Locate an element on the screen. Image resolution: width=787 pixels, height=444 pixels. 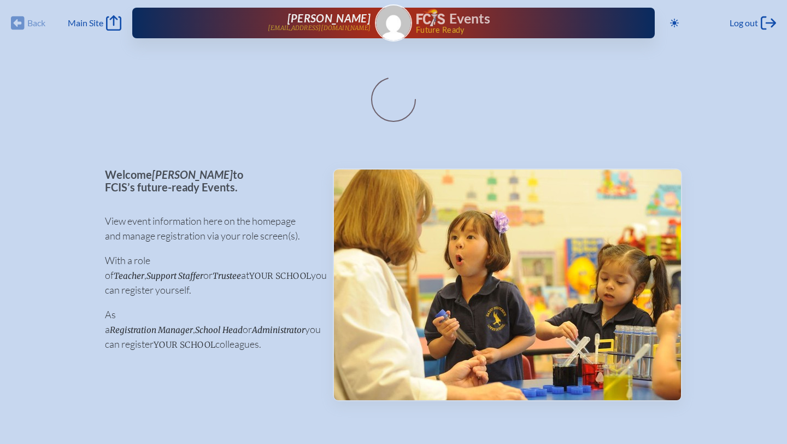
p: Welcome to FCIS’s future-ready Events. is located at coordinates (210, 180).